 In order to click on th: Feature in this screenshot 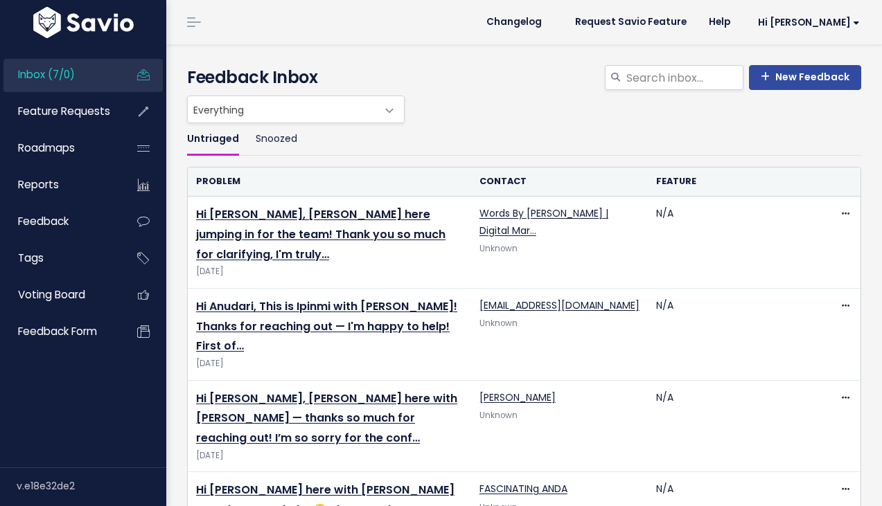, I will do `click(736, 181)`.